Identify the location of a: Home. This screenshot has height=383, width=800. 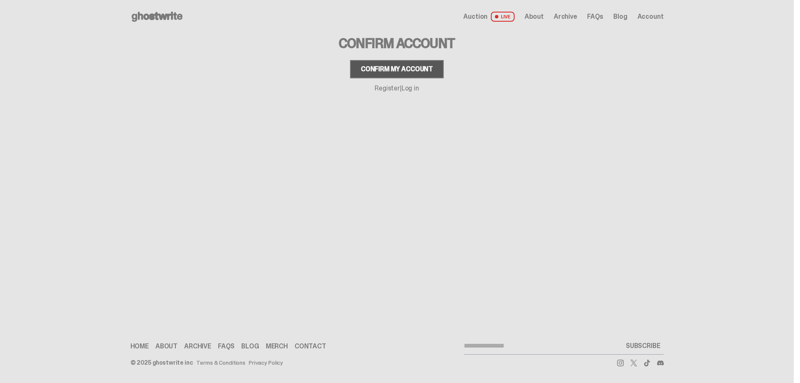
(140, 346).